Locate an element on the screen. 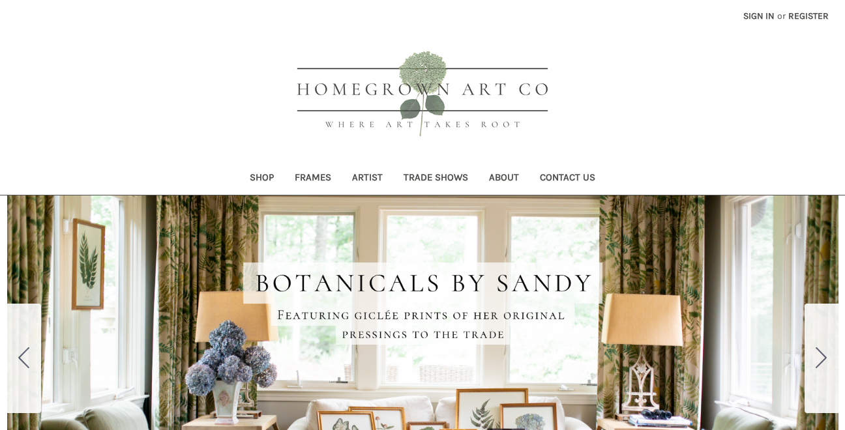 The image size is (845, 430). button: Go to slide 5 is located at coordinates (24, 359).